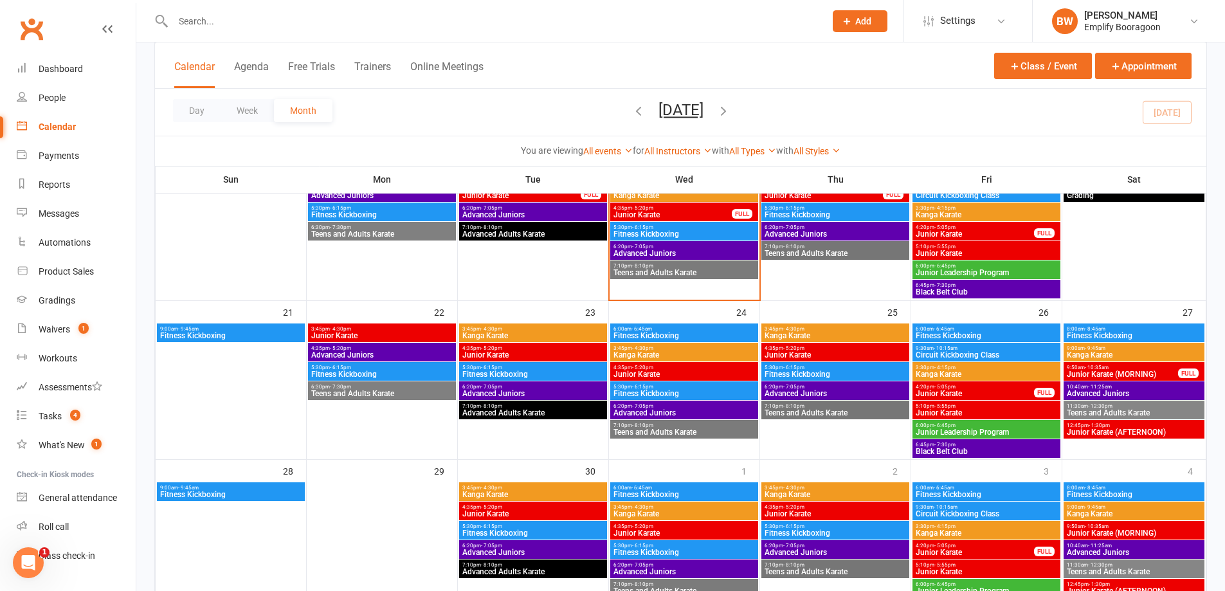  What do you see at coordinates (987, 285) in the screenshot?
I see `span: 6:45pm` at bounding box center [987, 285].